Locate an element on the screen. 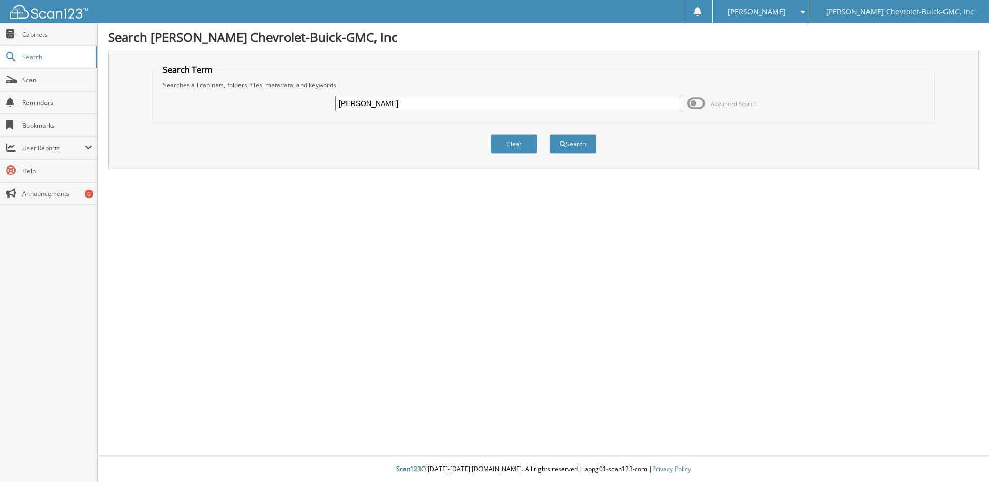 The width and height of the screenshot is (989, 482). span: Help is located at coordinates (57, 171).